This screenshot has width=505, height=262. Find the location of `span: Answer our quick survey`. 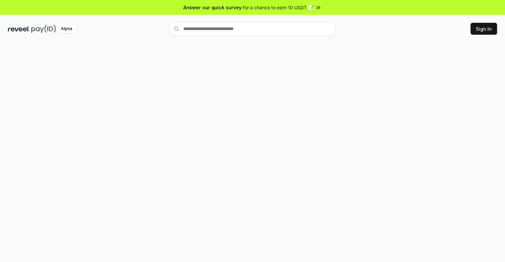

span: Answer our quick survey is located at coordinates (212, 7).